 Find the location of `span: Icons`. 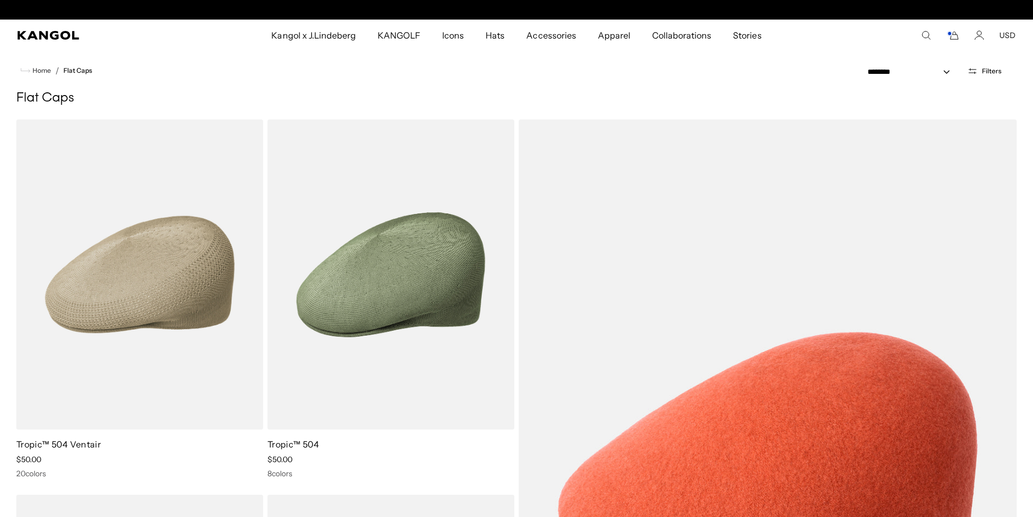

span: Icons is located at coordinates (453, 35).